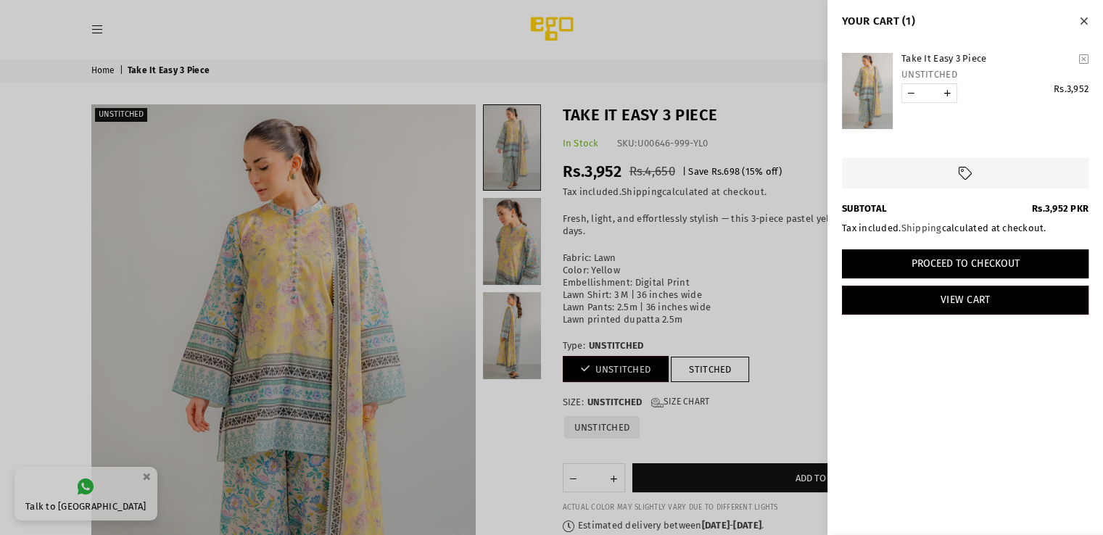  What do you see at coordinates (965, 228) in the screenshot?
I see `div: Tax included. calculated at checkout.` at bounding box center [965, 228].